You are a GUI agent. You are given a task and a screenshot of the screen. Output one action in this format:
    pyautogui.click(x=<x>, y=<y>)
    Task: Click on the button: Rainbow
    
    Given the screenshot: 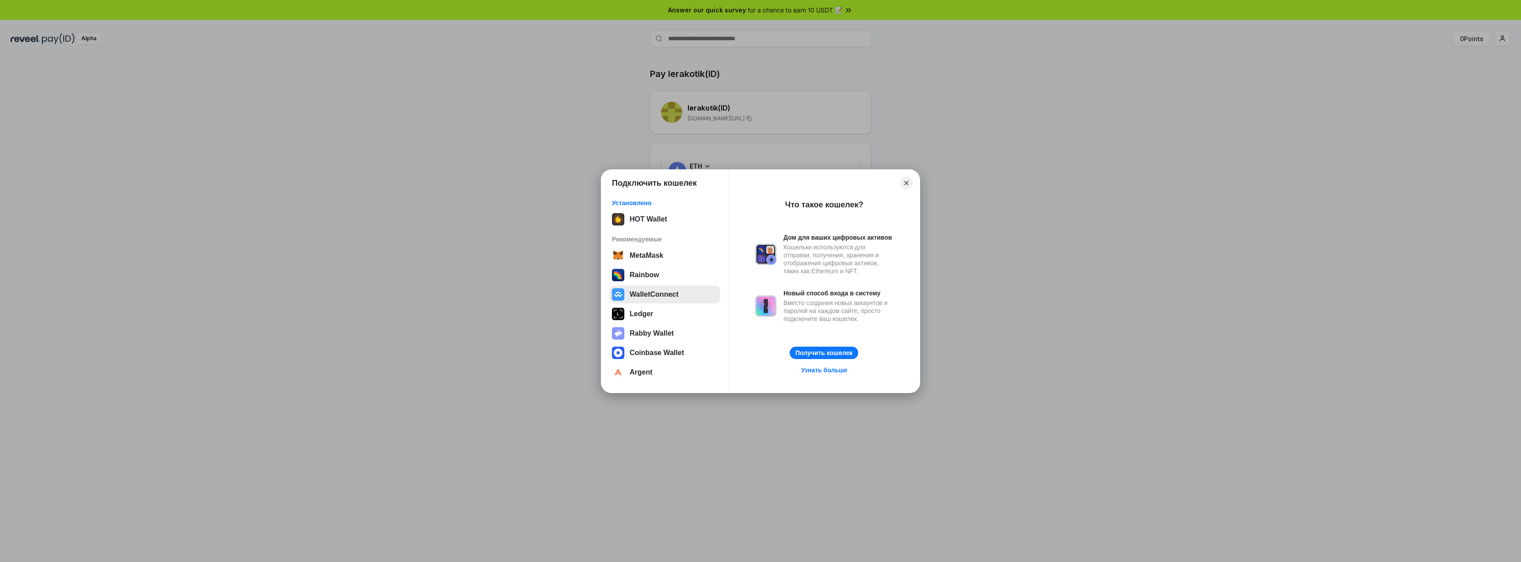 What is the action you would take?
    pyautogui.click(x=664, y=275)
    